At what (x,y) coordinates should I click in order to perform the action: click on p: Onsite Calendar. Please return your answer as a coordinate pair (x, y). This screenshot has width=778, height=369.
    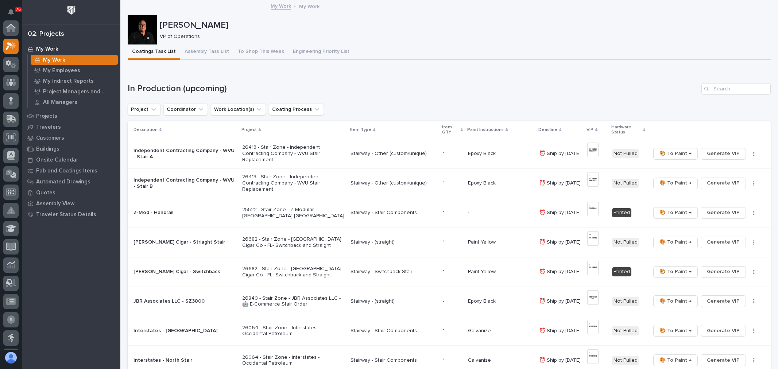
    Looking at the image, I should click on (57, 160).